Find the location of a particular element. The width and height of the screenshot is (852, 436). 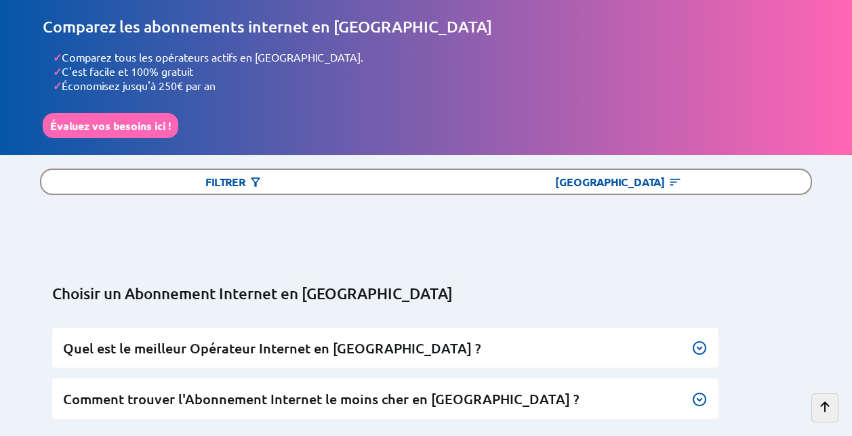

img: Bouton pour ouvrir la section des filtres is located at coordinates (255, 182).